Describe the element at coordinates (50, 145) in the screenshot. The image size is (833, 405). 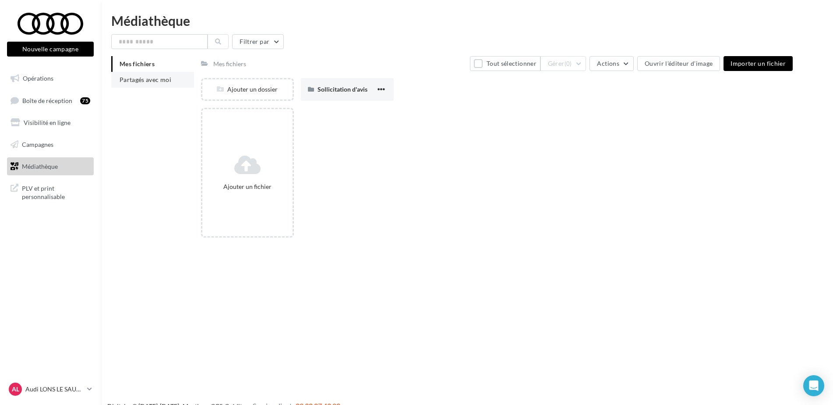
I see `a: Campagnes` at that location.